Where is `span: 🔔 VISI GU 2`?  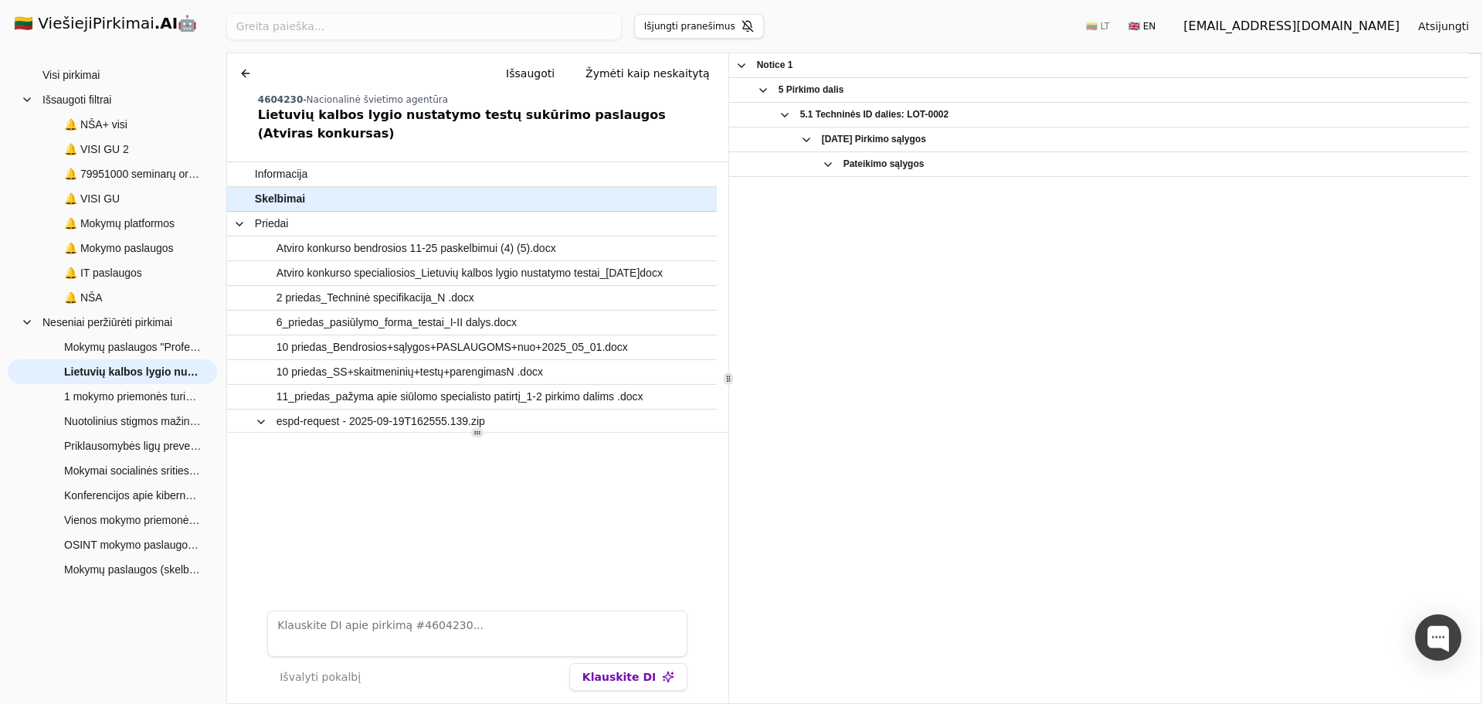
span: 🔔 VISI GU 2 is located at coordinates (97, 149).